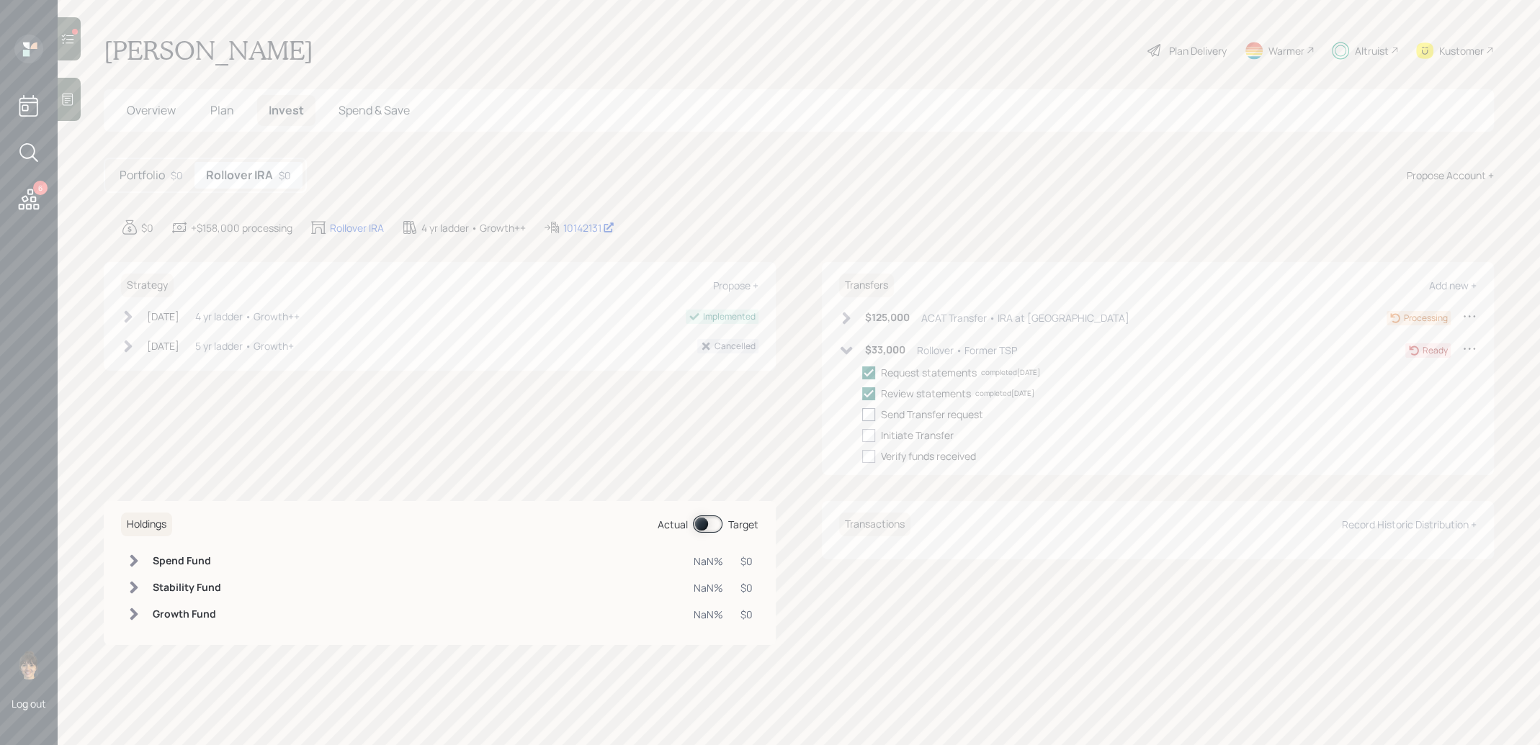 This screenshot has height=745, width=1540. I want to click on div: +$158,000 processing, so click(241, 228).